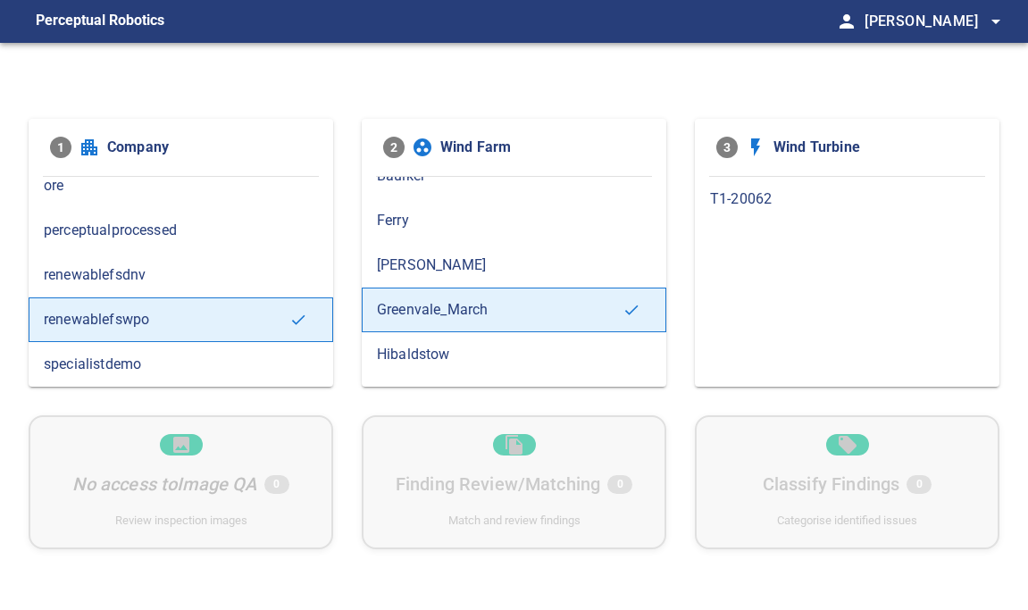  What do you see at coordinates (180, 364) in the screenshot?
I see `div: specialistdemo` at bounding box center [180, 364].